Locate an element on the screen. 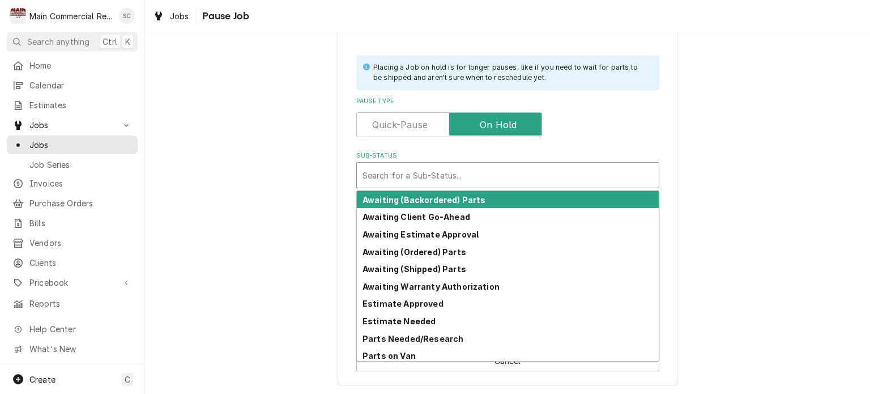  strong: Awaiting (Backordered) Parts is located at coordinates (424, 199).